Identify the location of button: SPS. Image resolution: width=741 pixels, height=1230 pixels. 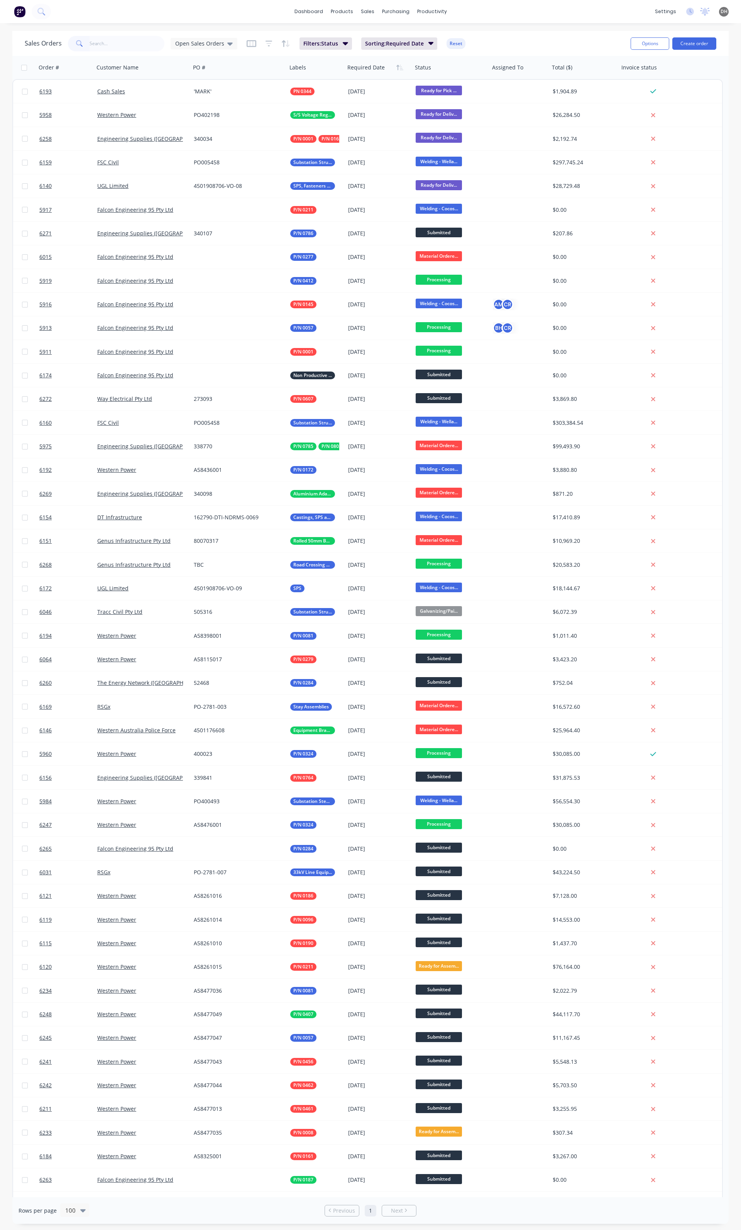
(297, 588).